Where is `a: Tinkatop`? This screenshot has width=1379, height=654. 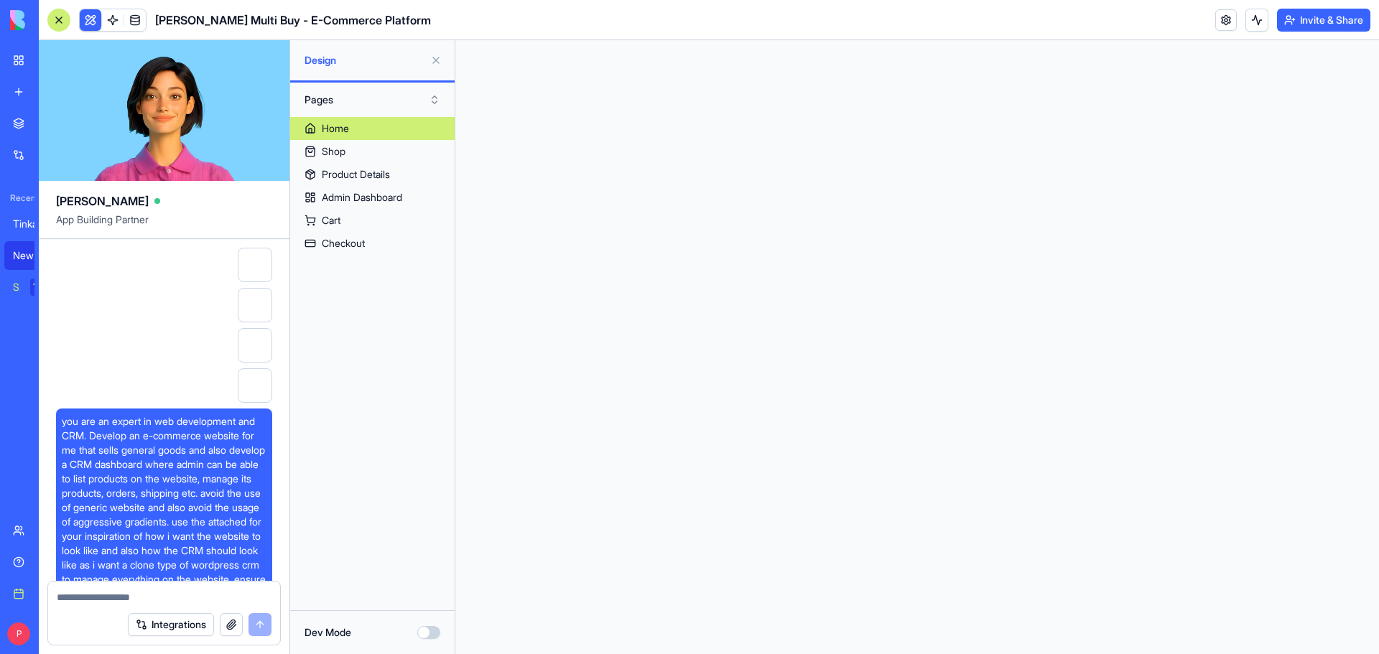 a: Tinkatop is located at coordinates (33, 224).